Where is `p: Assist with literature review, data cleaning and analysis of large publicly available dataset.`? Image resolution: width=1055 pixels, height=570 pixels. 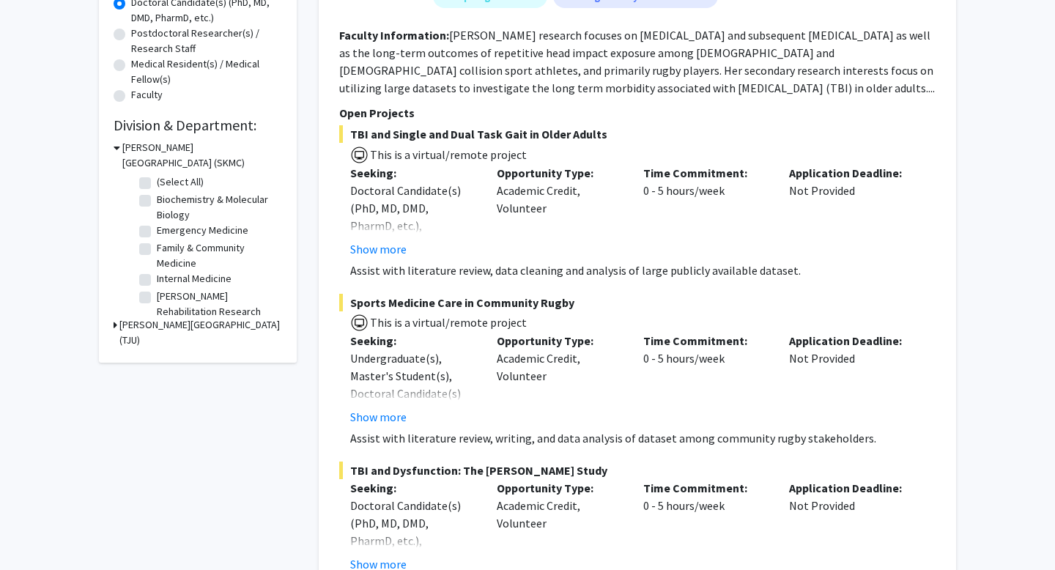 p: Assist with literature review, data cleaning and analysis of large publicly available dataset. is located at coordinates (643, 270).